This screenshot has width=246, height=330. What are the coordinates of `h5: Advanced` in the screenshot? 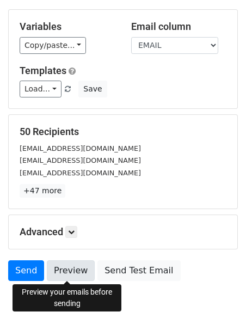 It's located at (123, 232).